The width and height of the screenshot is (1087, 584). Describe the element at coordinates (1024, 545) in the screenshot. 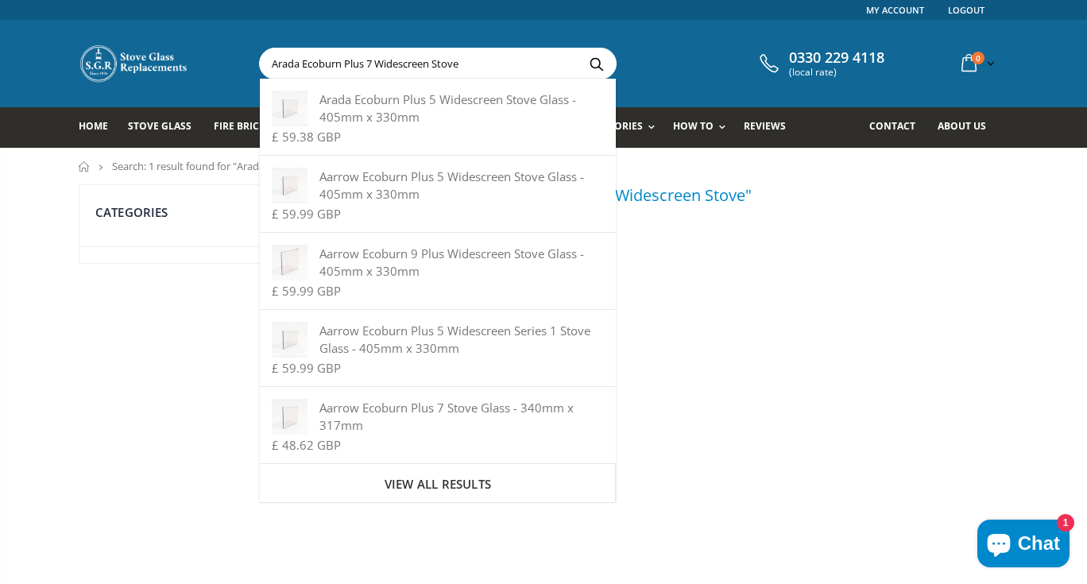

I see `inbox-online-store-chat: Shopify online store chat` at that location.